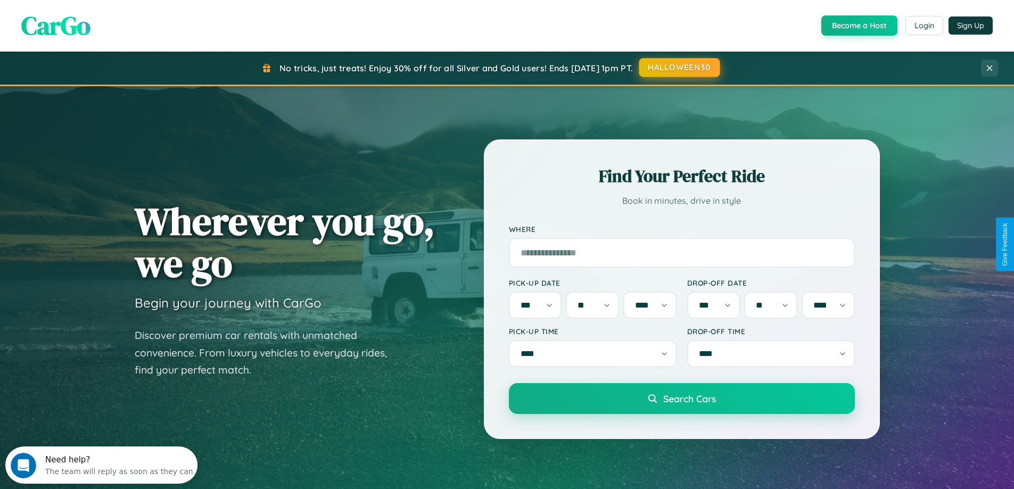  I want to click on div: Give Feedback, so click(1005, 244).